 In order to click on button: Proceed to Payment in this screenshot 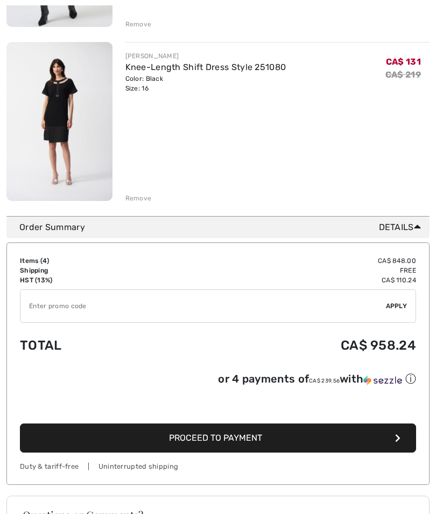, I will do `click(218, 438)`.